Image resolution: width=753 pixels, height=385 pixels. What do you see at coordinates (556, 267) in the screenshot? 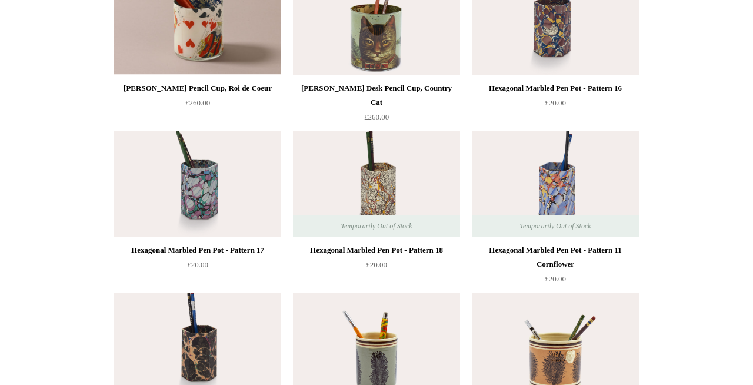
I see `a: Hexagonal Marbled Pen Pot - Pattern 11 Cornflower £20.00` at bounding box center [556, 267].